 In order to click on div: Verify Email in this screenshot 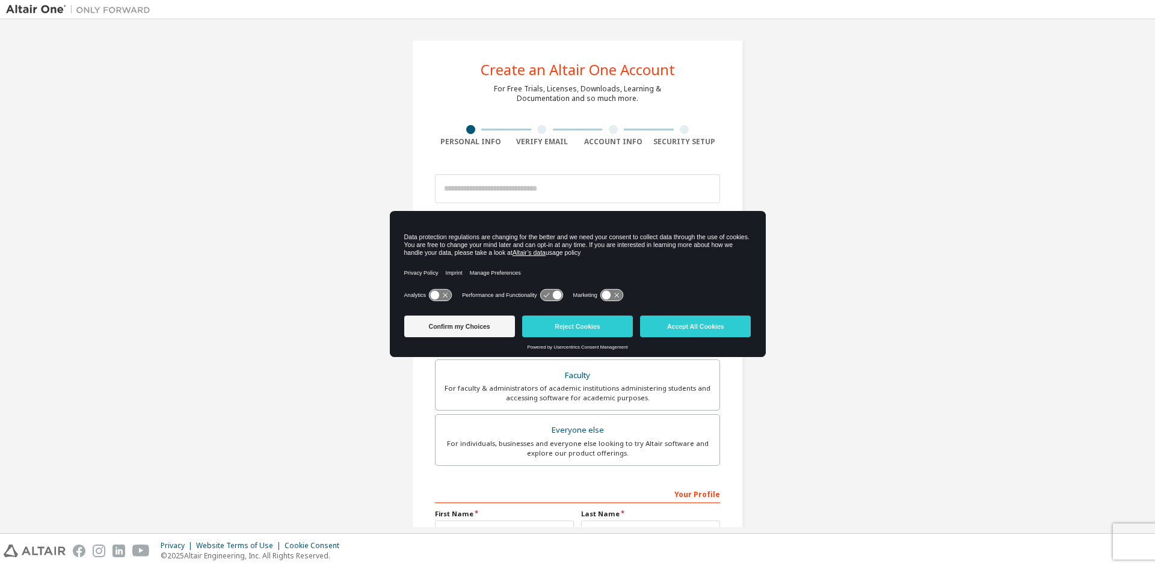, I will do `click(542, 142)`.